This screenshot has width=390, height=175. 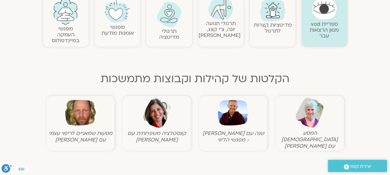 What do you see at coordinates (360, 166) in the screenshot?
I see `span: יצירת קשר` at bounding box center [360, 166].